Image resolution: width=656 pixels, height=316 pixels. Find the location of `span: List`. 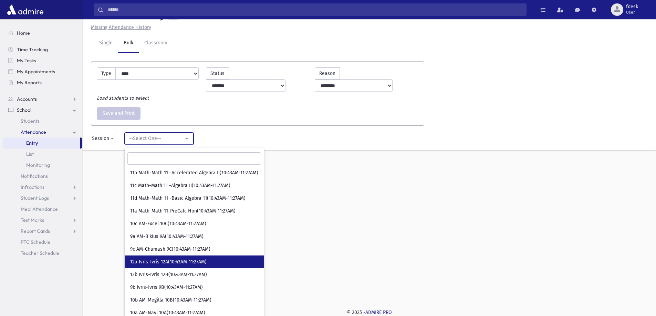

span: List is located at coordinates (30, 154).